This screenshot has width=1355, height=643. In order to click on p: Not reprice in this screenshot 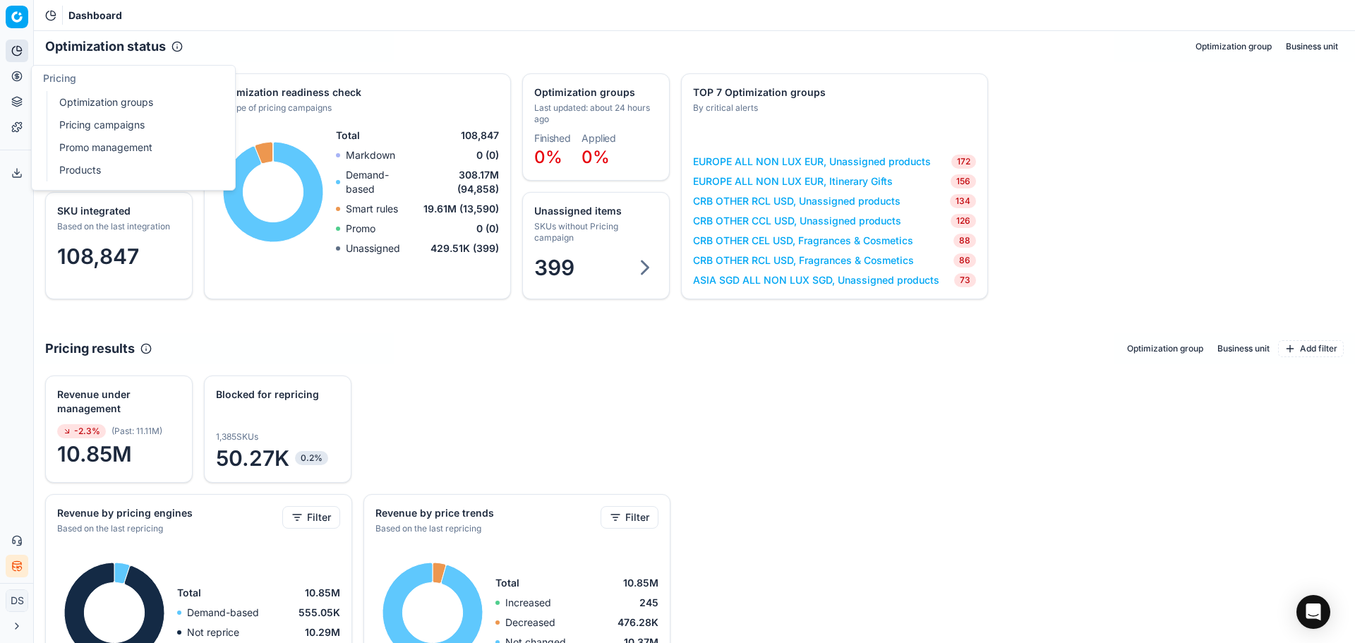, I will do `click(213, 632)`.